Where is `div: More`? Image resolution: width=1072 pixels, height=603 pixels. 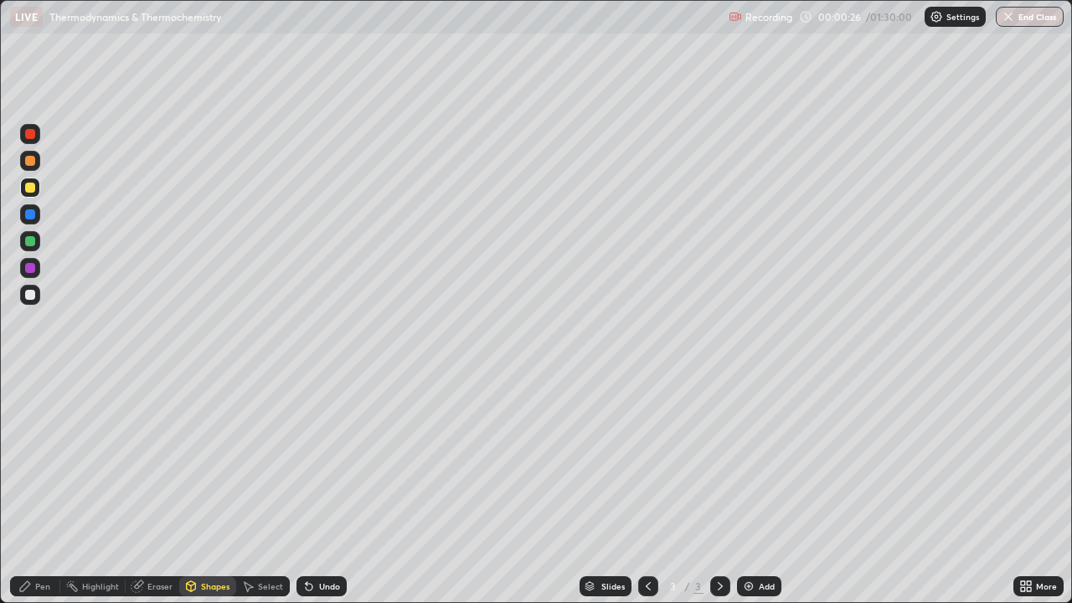
div: More is located at coordinates (1046, 586).